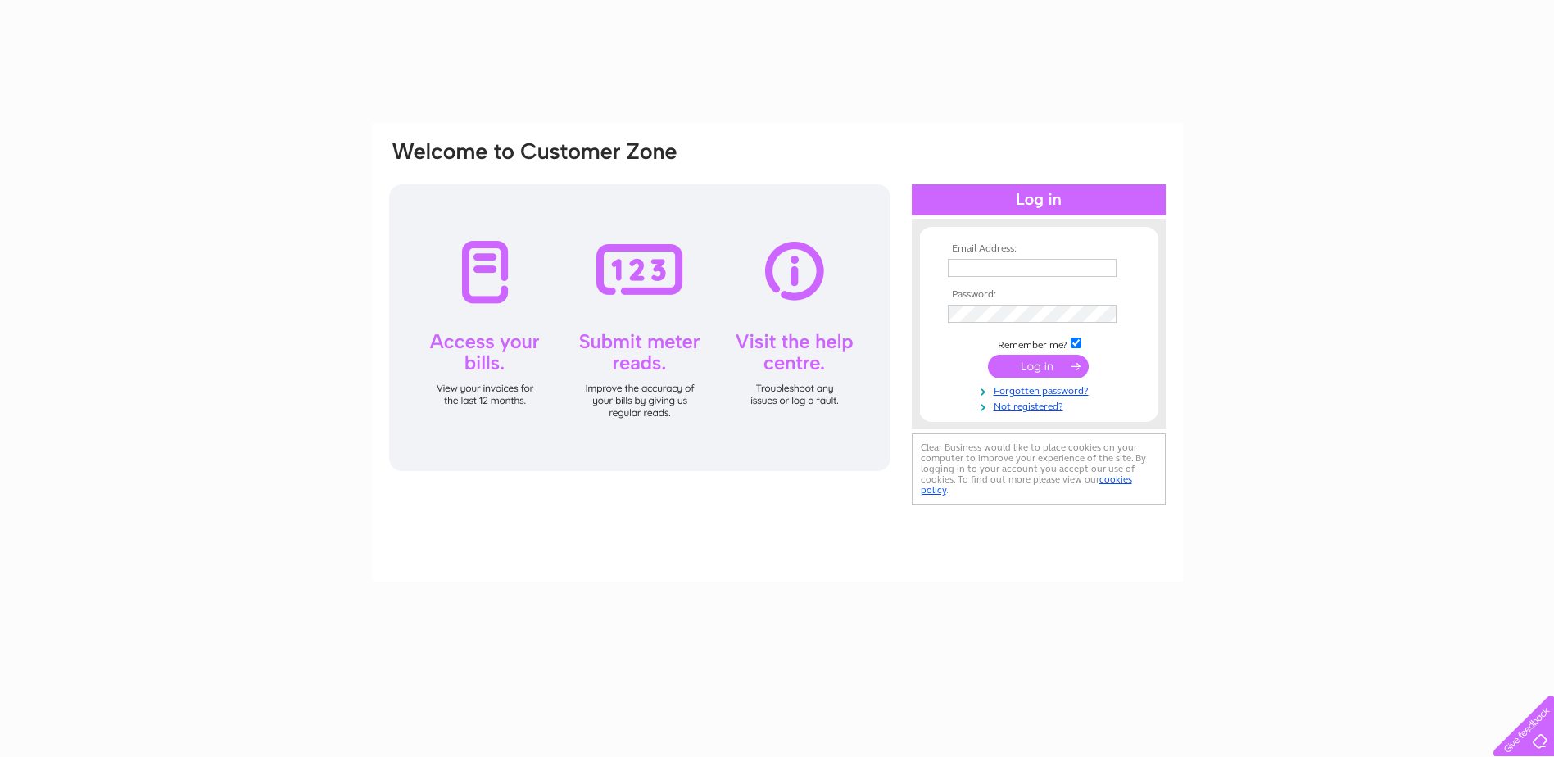 Image resolution: width=1554 pixels, height=757 pixels. Describe the element at coordinates (1040, 389) in the screenshot. I see `a: Forgotten password?` at that location.